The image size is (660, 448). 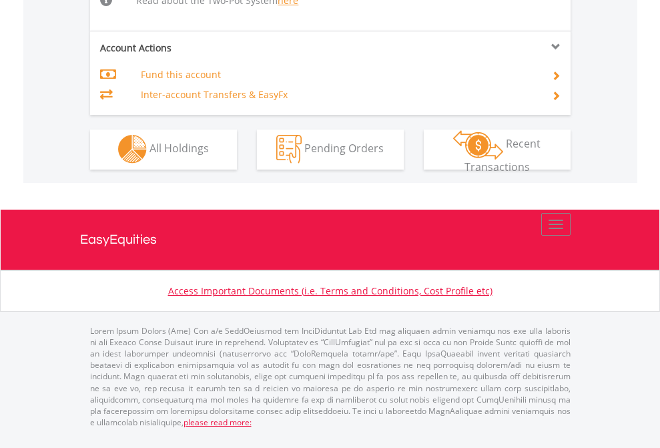 What do you see at coordinates (338, 95) in the screenshot?
I see `td: Inter-account Transfers & EasyFx` at bounding box center [338, 95].